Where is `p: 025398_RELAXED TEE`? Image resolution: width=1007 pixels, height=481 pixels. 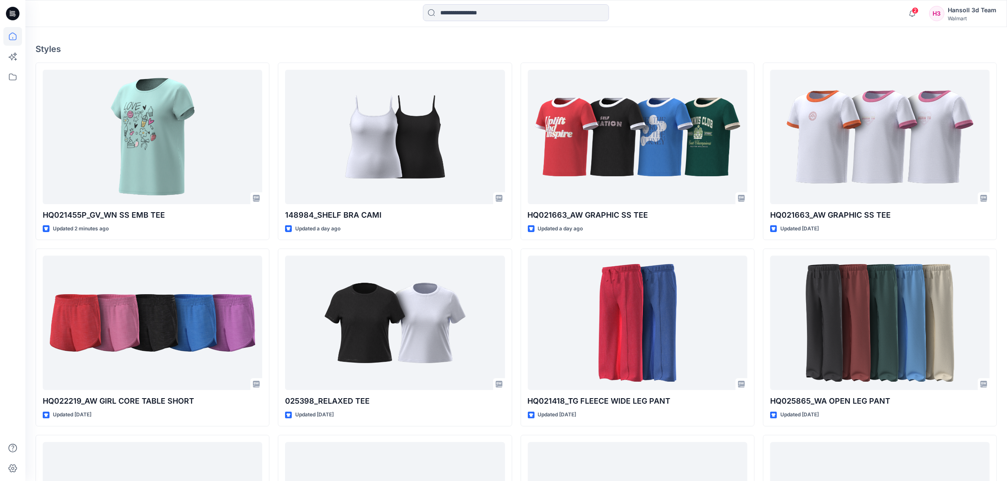 p: 025398_RELAXED TEE is located at coordinates (395, 402).